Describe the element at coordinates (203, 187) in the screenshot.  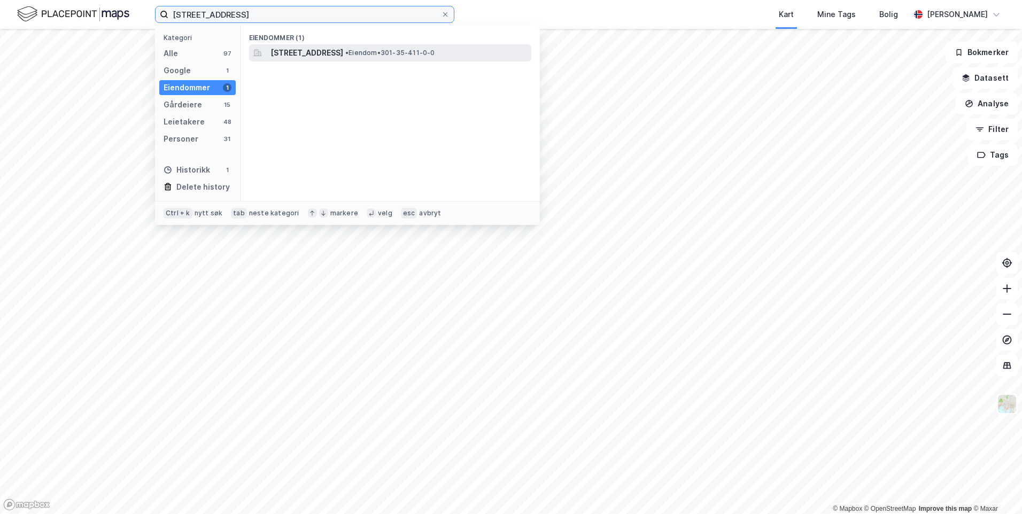
I see `div: Delete history` at that location.